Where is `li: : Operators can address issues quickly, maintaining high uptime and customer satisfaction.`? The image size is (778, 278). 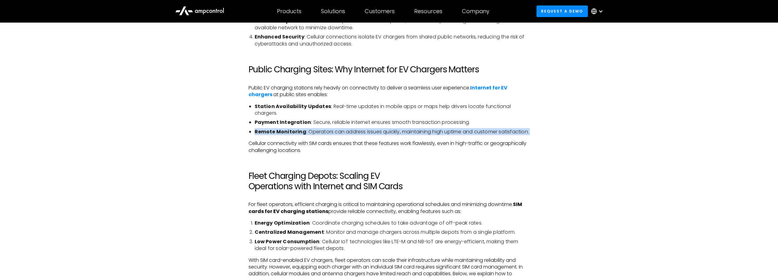
li: : Operators can address issues quickly, maintaining high uptime and customer satisfaction. is located at coordinates (392, 132).